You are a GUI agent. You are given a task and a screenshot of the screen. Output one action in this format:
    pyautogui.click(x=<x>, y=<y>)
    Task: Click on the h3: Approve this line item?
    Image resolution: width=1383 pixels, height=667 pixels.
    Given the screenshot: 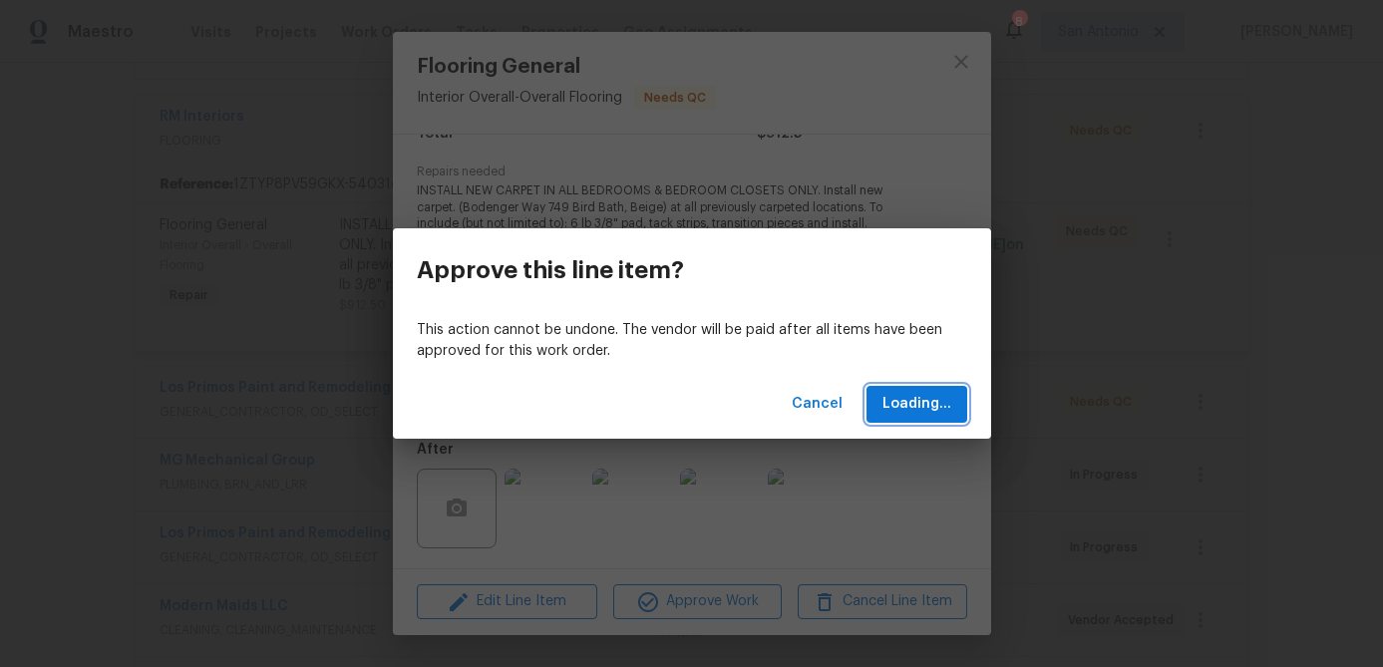 What is the action you would take?
    pyautogui.click(x=550, y=270)
    